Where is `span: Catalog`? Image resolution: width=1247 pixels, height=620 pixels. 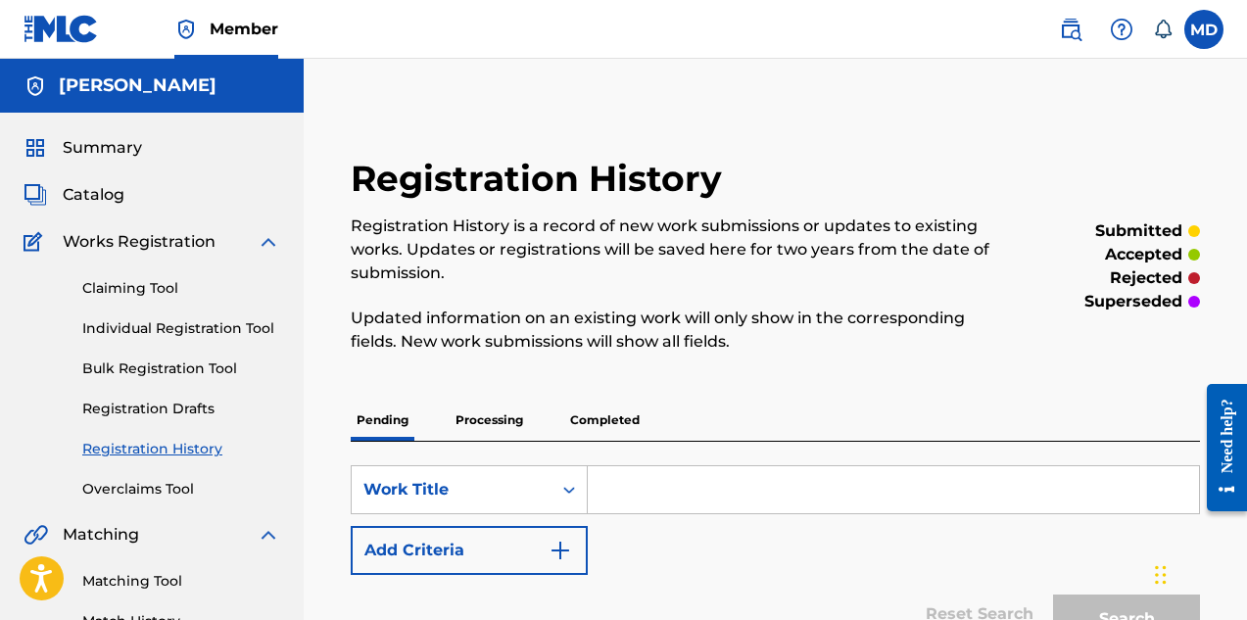
span: Catalog is located at coordinates (93, 195).